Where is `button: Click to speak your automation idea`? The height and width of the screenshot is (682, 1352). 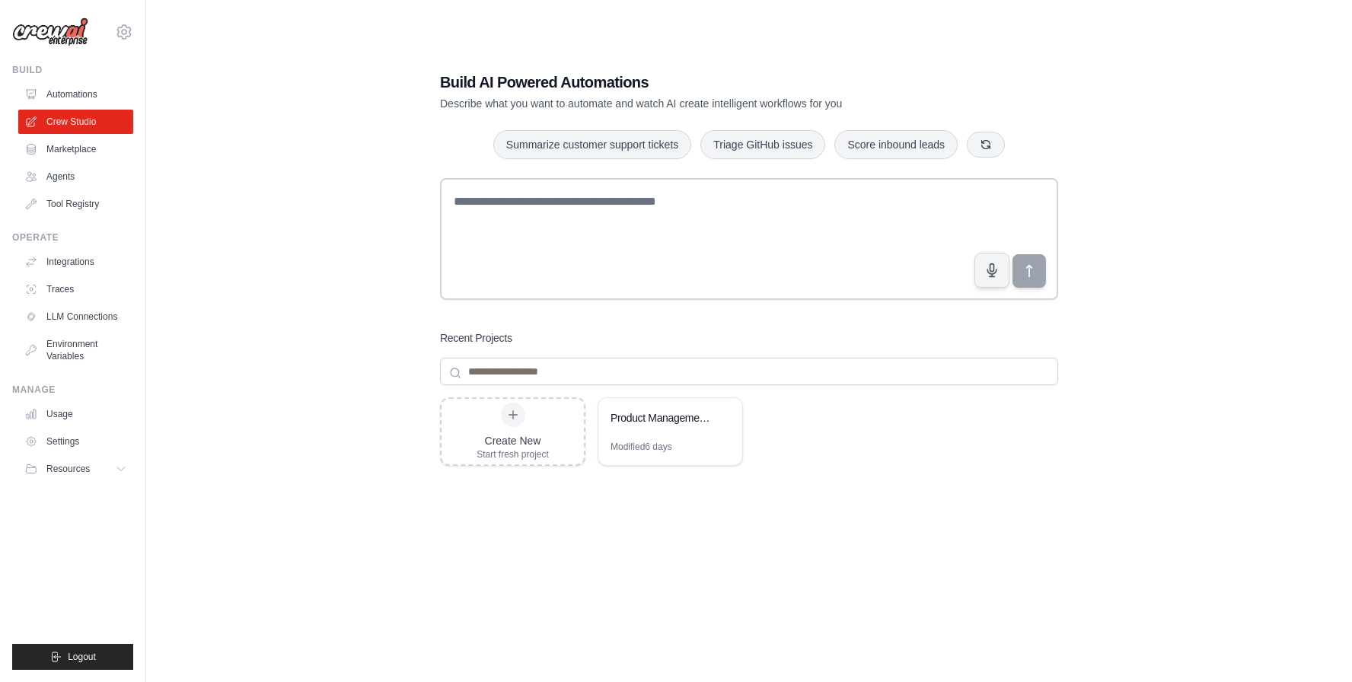 button: Click to speak your automation idea is located at coordinates (992, 270).